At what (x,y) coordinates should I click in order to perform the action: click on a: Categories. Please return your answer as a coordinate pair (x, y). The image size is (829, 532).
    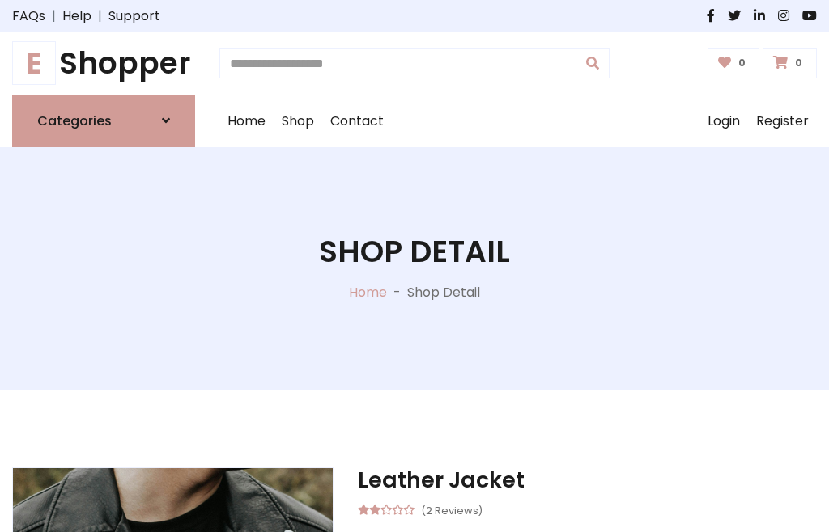
    Looking at the image, I should click on (104, 121).